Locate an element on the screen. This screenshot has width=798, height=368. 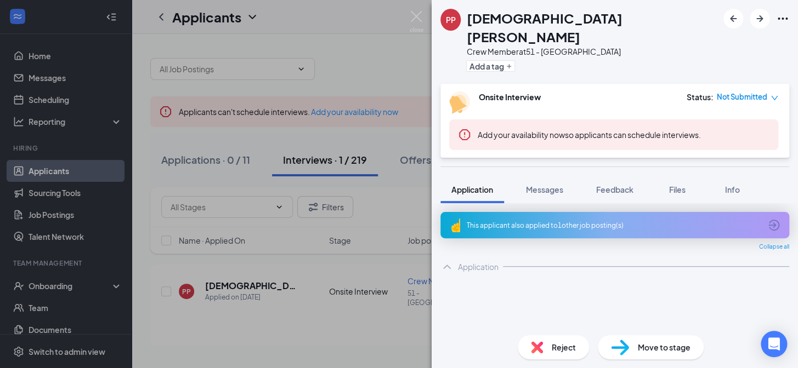
span: down is located at coordinates (774, 98).